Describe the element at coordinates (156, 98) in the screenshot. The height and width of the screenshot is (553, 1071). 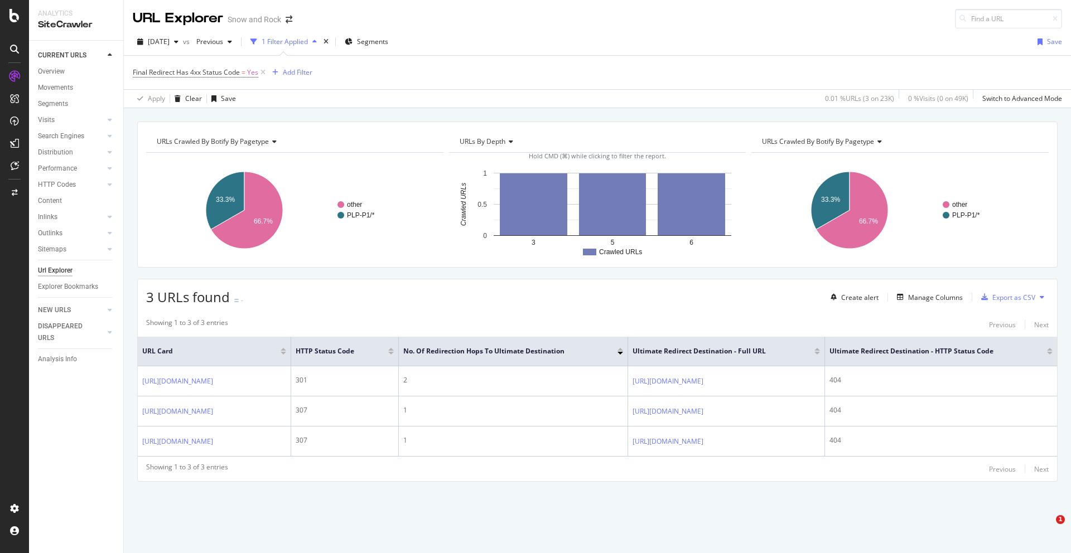
I see `div: Apply` at that location.